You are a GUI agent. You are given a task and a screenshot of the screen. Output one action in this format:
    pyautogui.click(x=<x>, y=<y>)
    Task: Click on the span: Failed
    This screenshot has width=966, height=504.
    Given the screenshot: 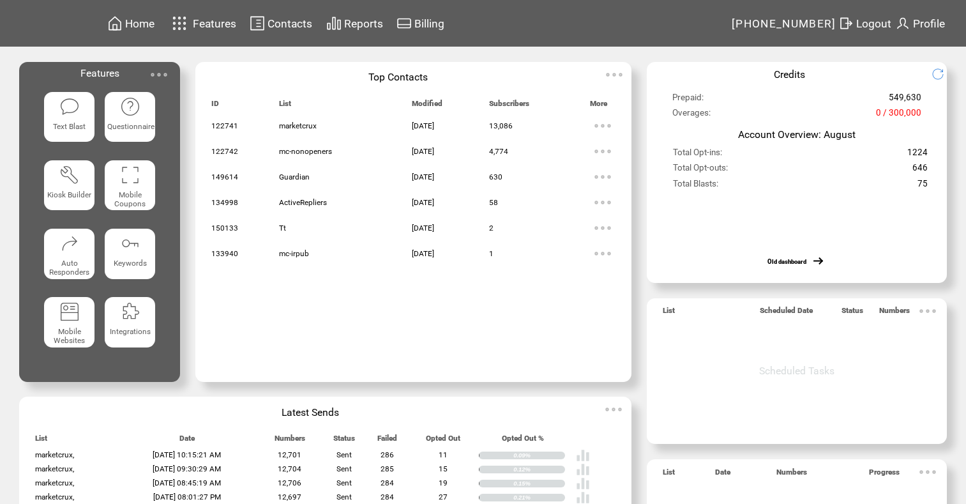 What is the action you would take?
    pyautogui.click(x=387, y=441)
    